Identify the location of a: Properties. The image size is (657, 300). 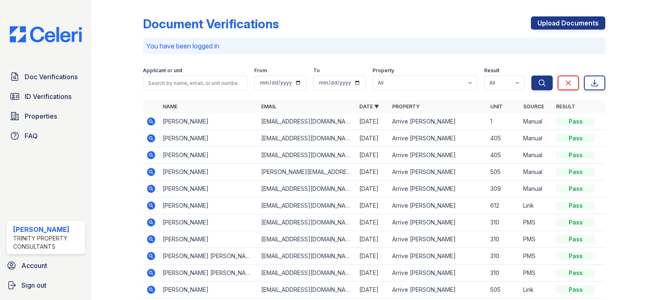
(46, 116).